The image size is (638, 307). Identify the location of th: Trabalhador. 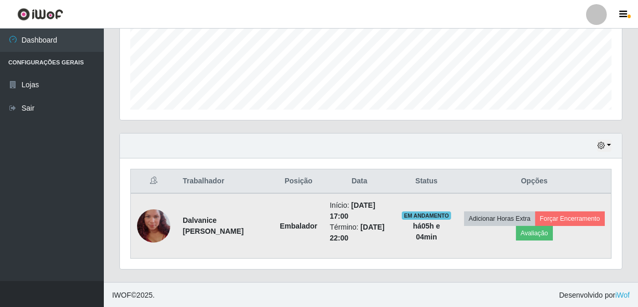
(225, 181).